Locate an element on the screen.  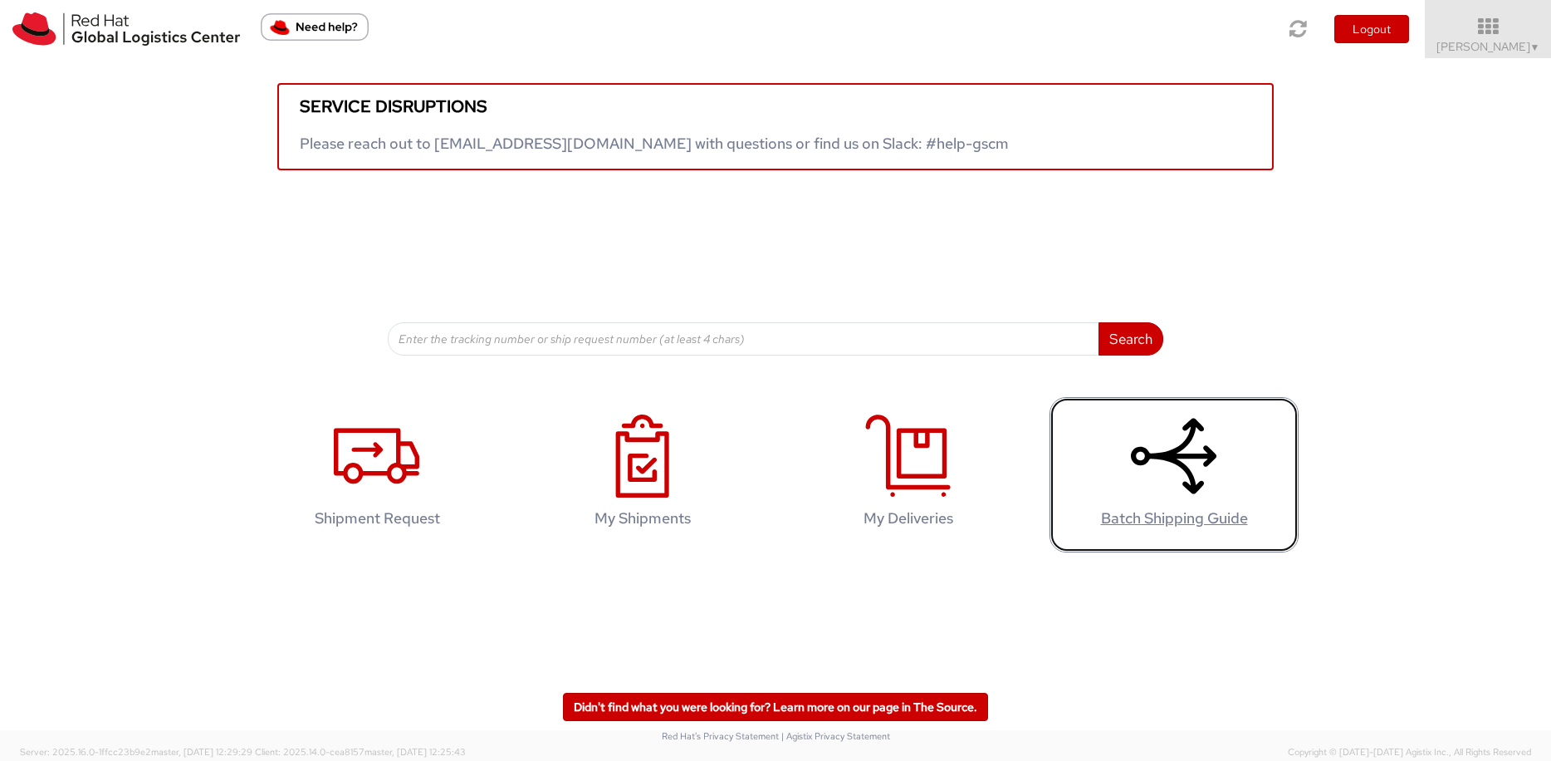
a: My Deliveries is located at coordinates (908, 474).